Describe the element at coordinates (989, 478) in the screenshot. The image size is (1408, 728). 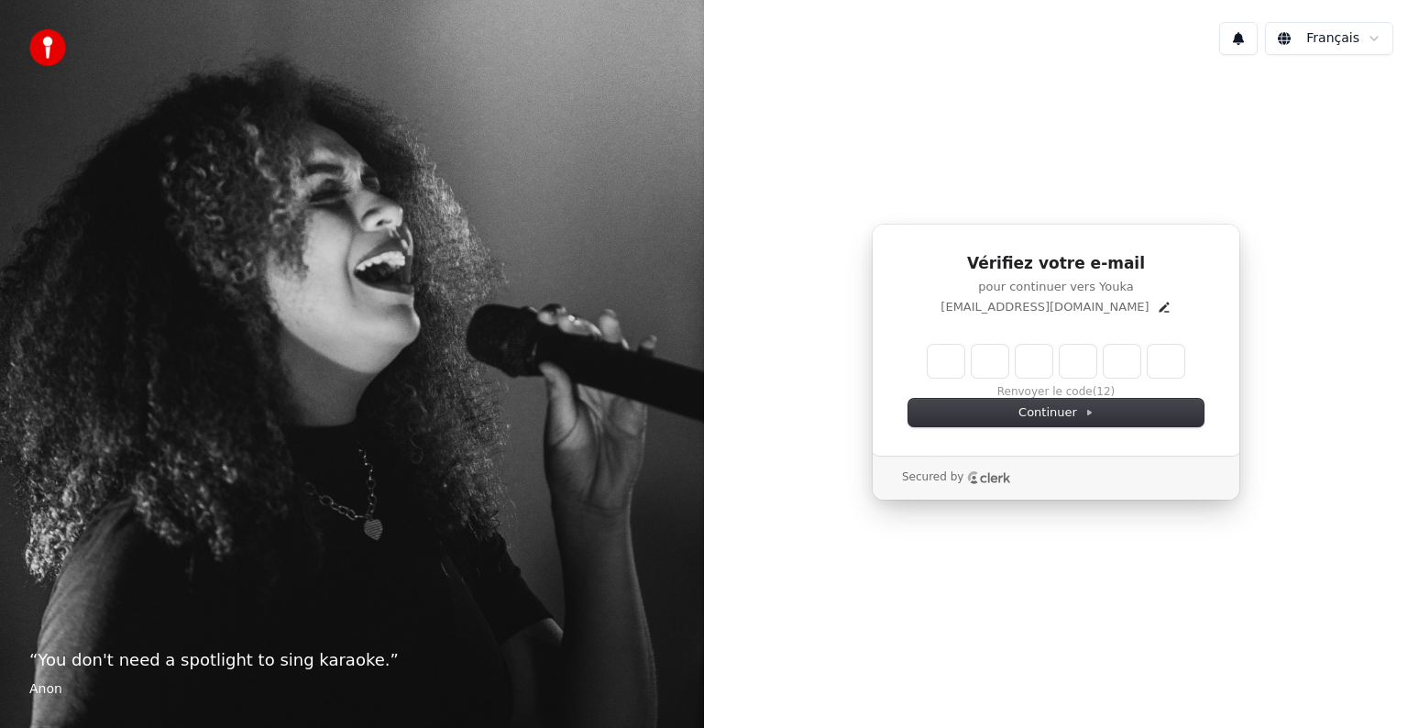
I see `a: Clerk logo` at that location.